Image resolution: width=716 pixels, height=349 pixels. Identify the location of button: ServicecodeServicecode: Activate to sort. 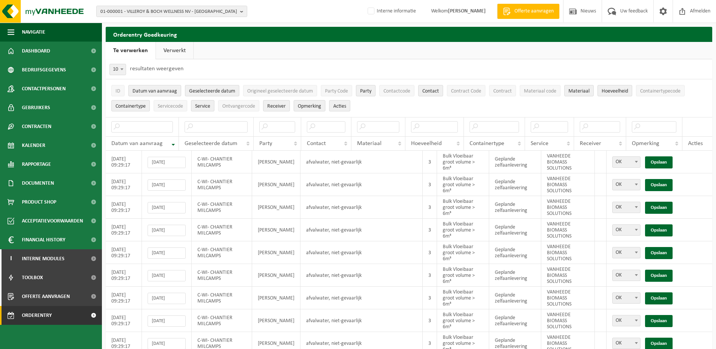
(170, 106).